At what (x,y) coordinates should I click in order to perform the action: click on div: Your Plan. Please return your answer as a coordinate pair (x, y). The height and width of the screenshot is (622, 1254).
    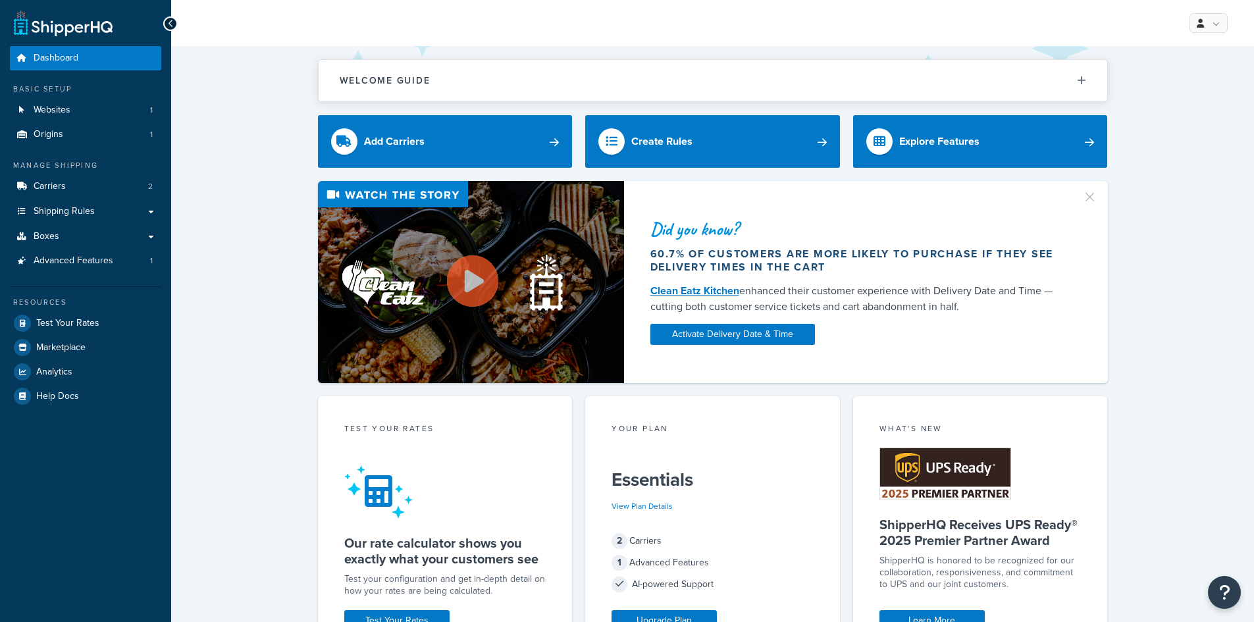
    Looking at the image, I should click on (712, 430).